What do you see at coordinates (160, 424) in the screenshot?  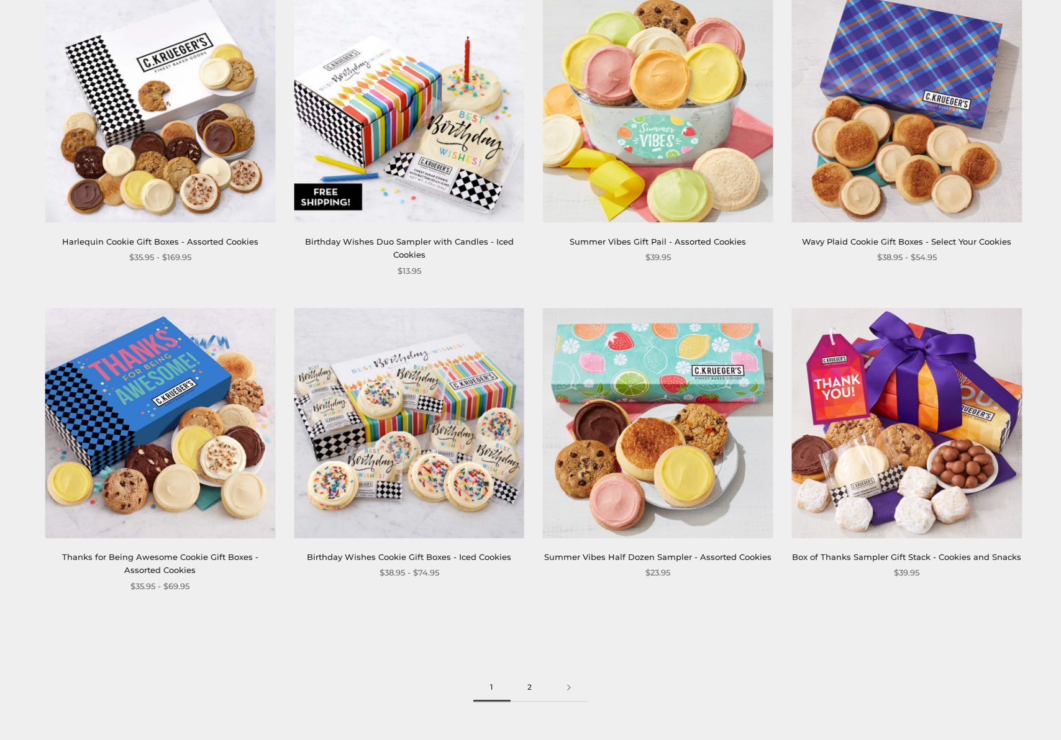 I see `img: Thanks for Being Awesome Cookie Gift Boxes - Assorted Cookies` at bounding box center [160, 424].